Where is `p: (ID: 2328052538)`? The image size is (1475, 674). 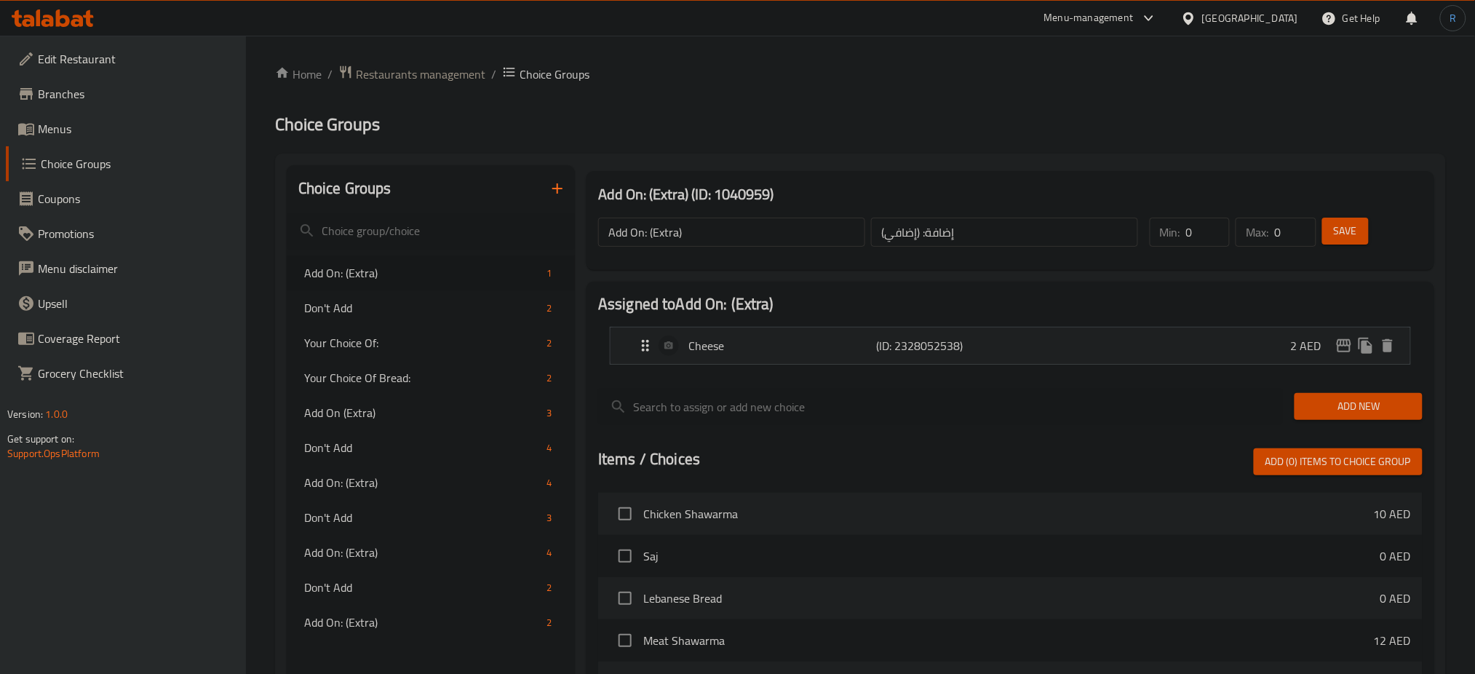
p: (ID: 2328052538) is located at coordinates (940, 346).